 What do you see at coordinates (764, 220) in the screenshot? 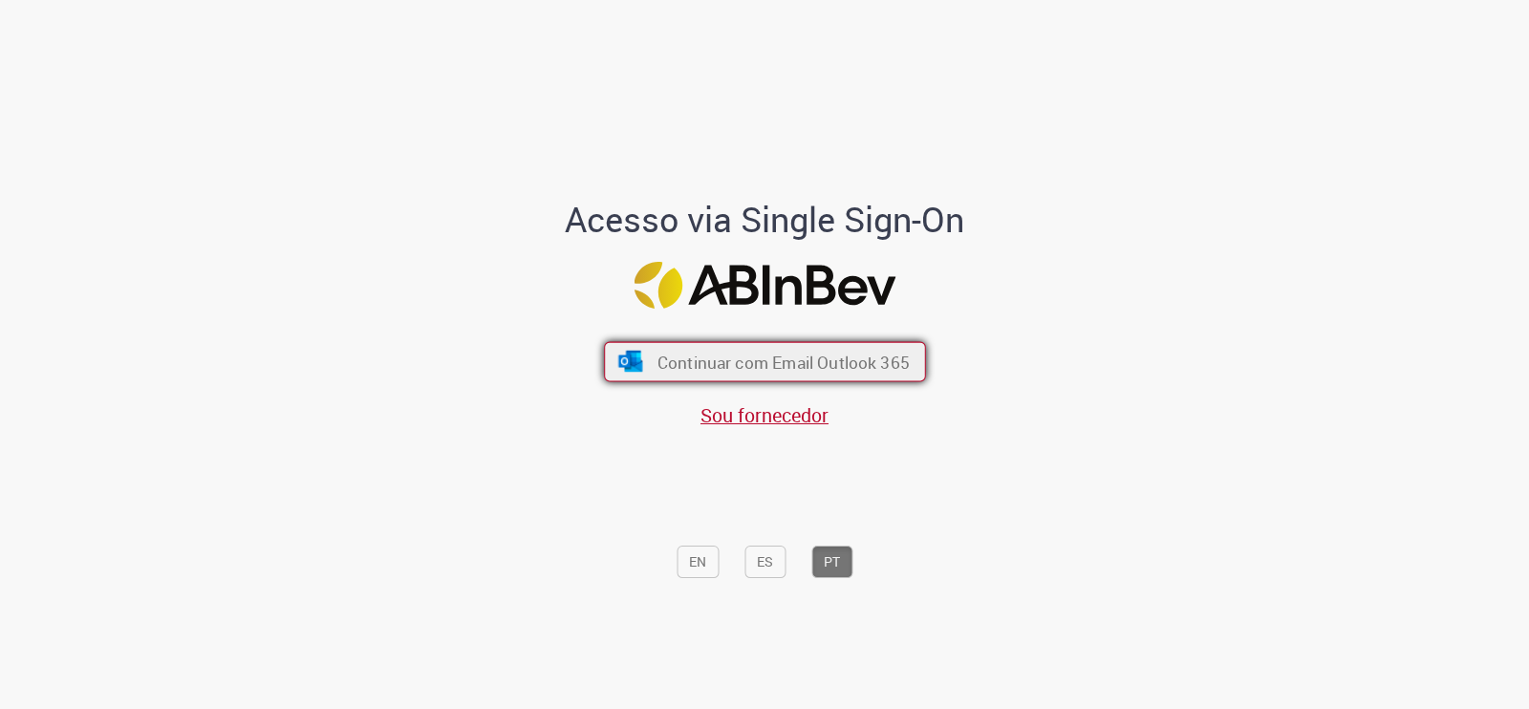
I see `h1: Acesso via Single Sign-On` at bounding box center [764, 220].